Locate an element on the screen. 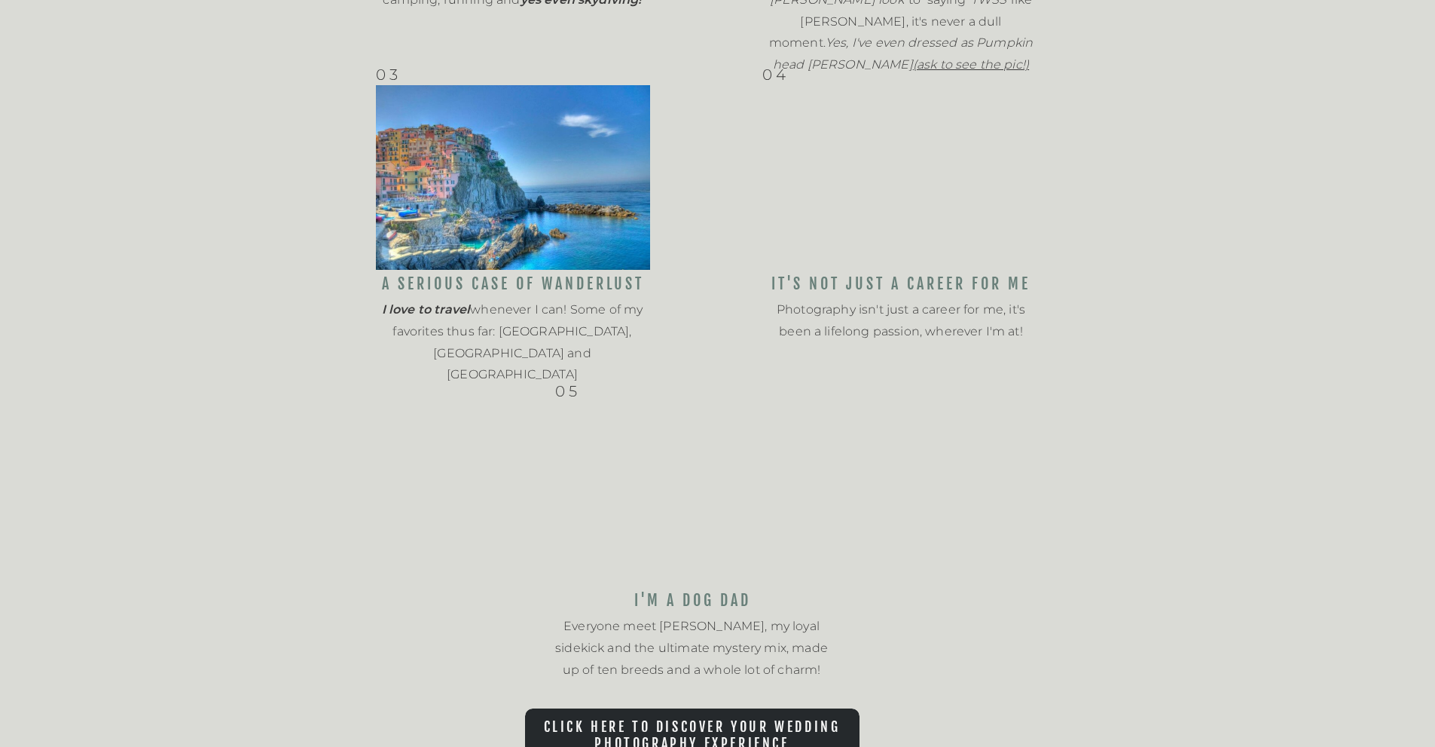 This screenshot has width=1435, height=747. p: 05 is located at coordinates (570, 392).